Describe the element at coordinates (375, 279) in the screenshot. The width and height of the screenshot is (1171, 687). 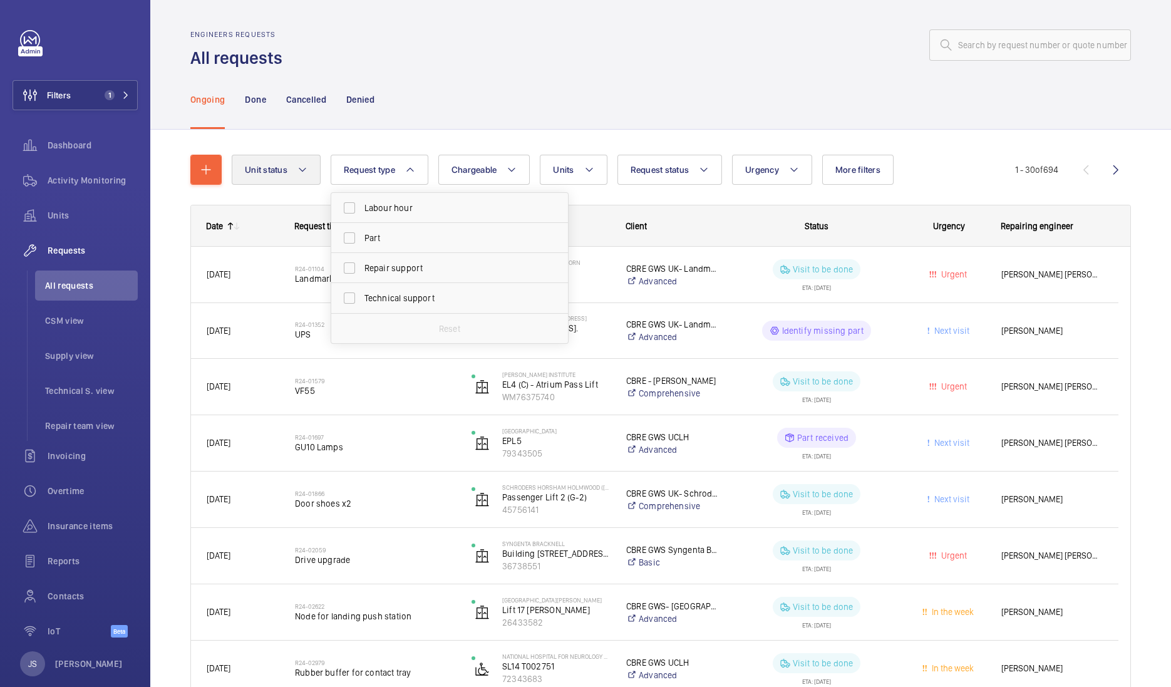
I see `span: Landmark drive` at that location.